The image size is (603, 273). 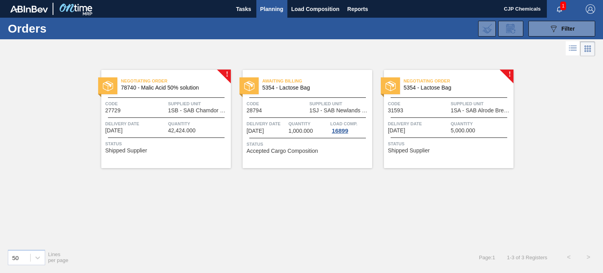 I want to click on span: Load Comp., so click(x=343, y=124).